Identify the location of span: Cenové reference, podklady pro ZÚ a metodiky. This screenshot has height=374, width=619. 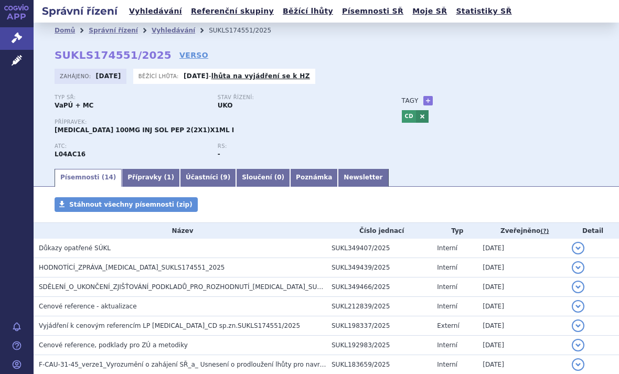
(113, 345).